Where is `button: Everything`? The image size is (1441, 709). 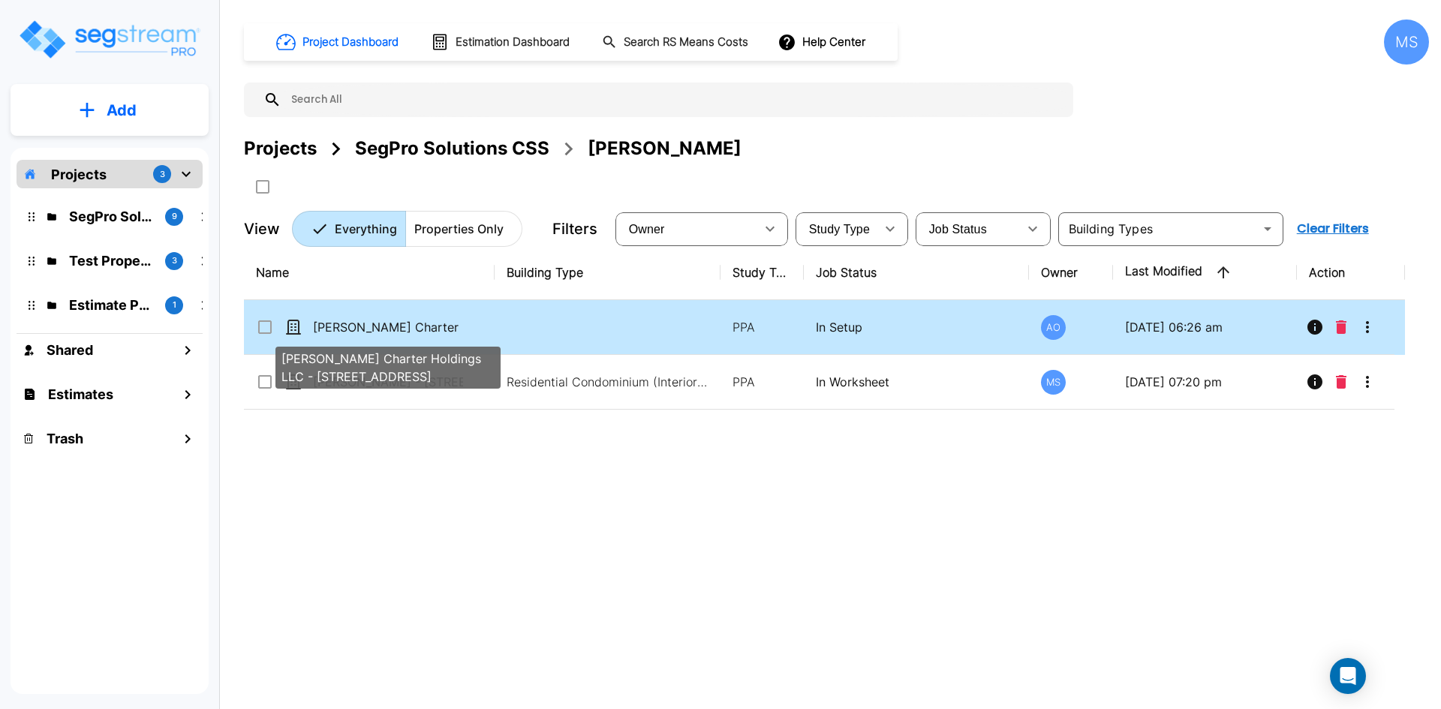
button: Everything is located at coordinates (349, 229).